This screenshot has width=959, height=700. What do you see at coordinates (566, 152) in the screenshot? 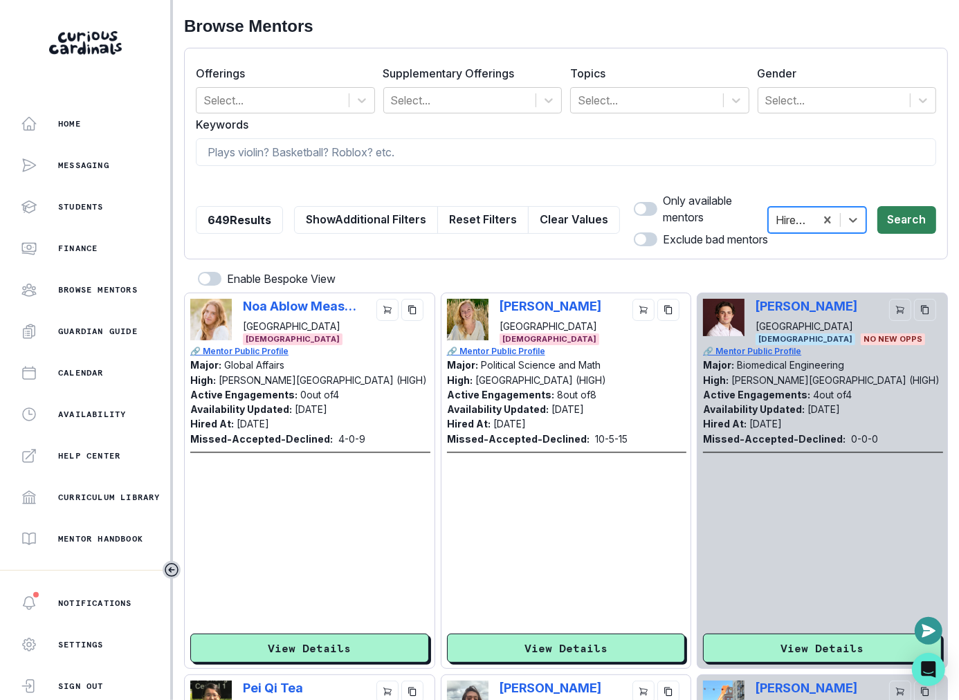
I see `input: Plays violin? Basketball? Roblox? etc.` at bounding box center [566, 152].